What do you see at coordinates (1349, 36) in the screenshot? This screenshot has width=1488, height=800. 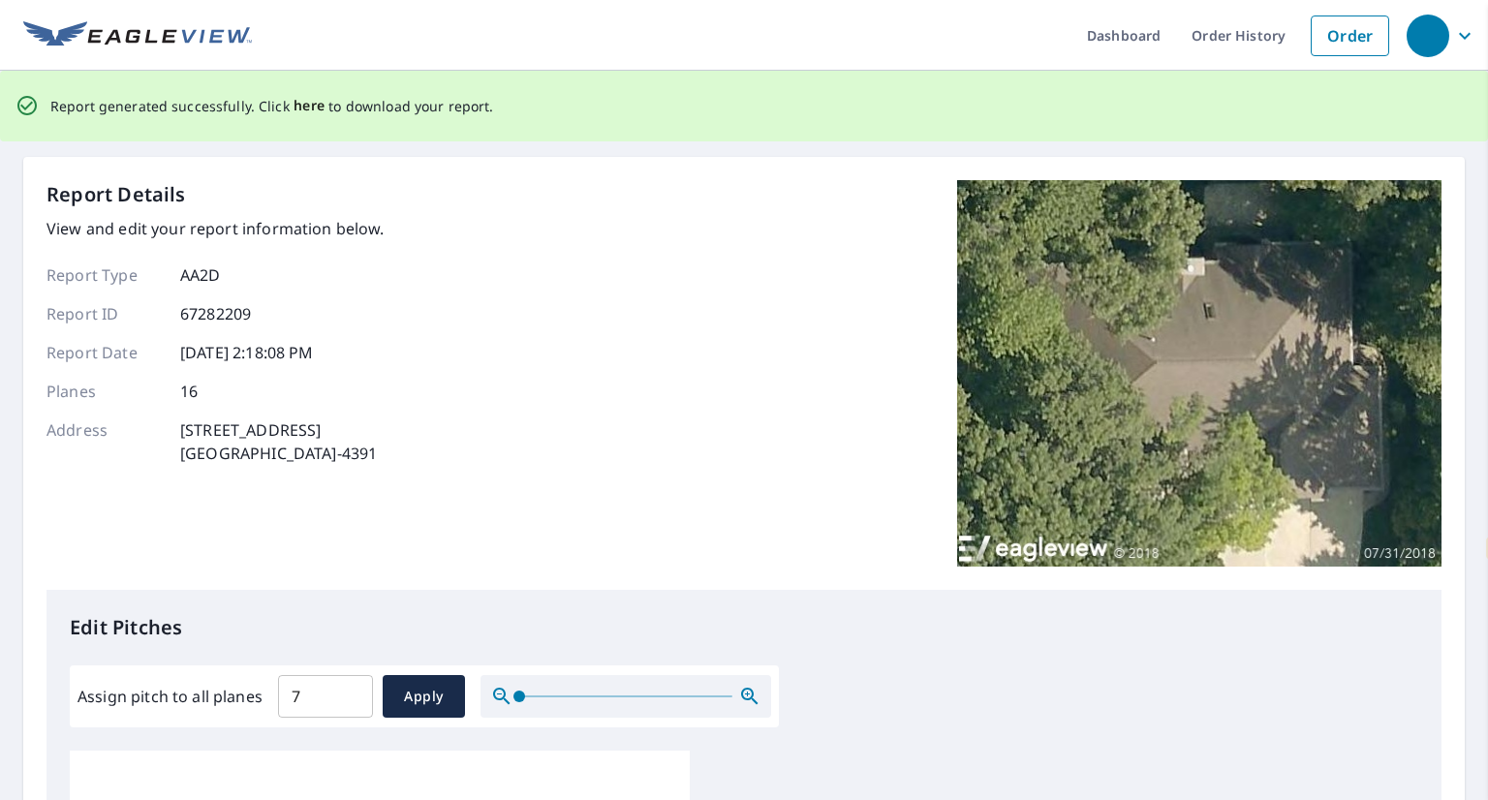 I see `a: Order` at bounding box center [1349, 36].